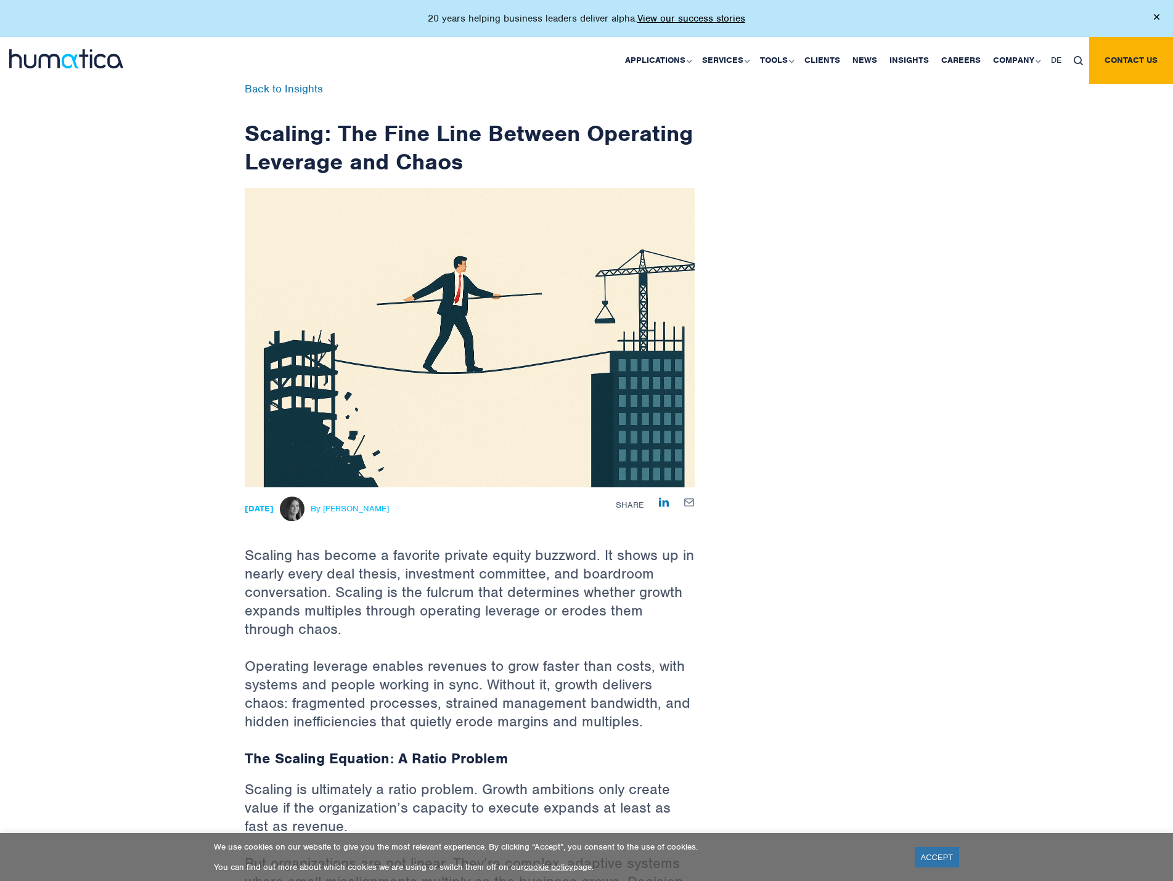 This screenshot has height=881, width=1173. Describe the element at coordinates (549, 867) in the screenshot. I see `a: cookie policy` at that location.